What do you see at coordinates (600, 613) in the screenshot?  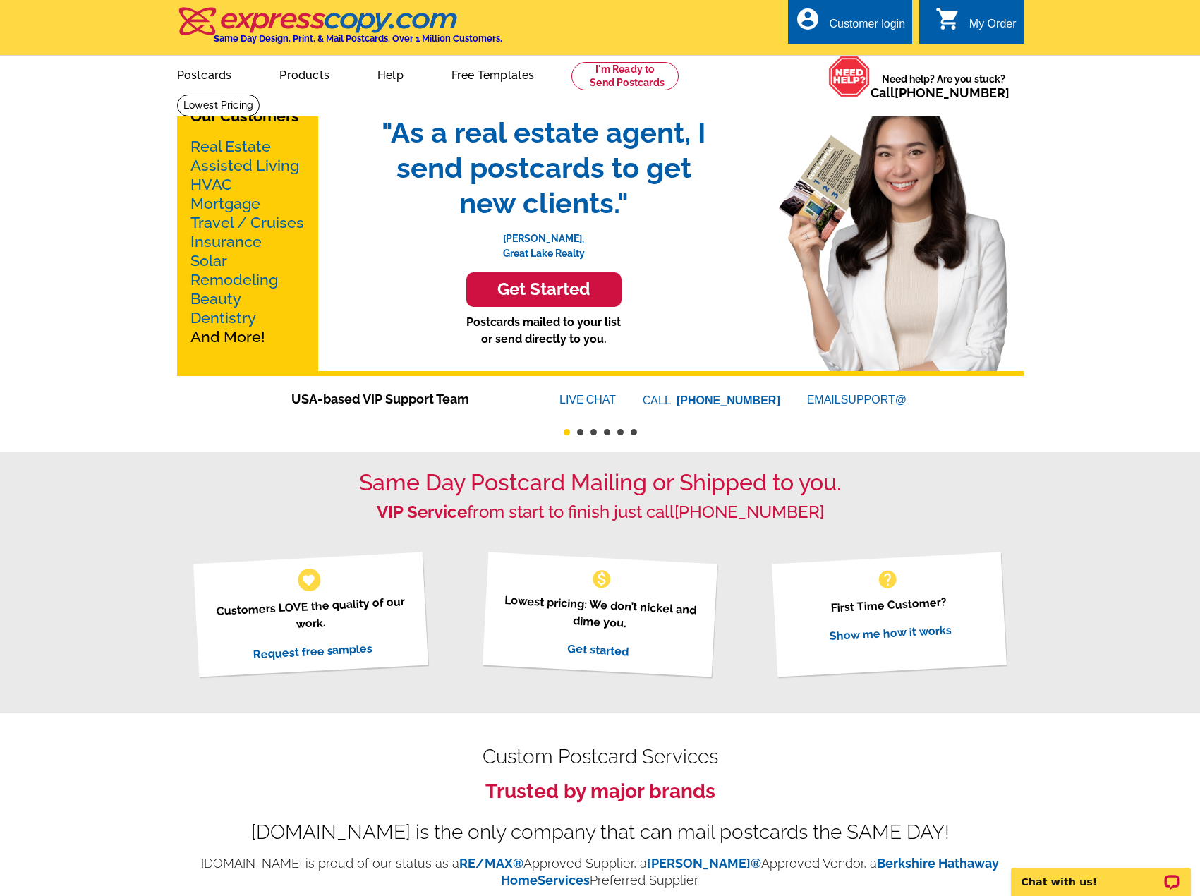 I see `p: Lowest pricing: We don’t nickel and dime you.` at bounding box center [600, 613].